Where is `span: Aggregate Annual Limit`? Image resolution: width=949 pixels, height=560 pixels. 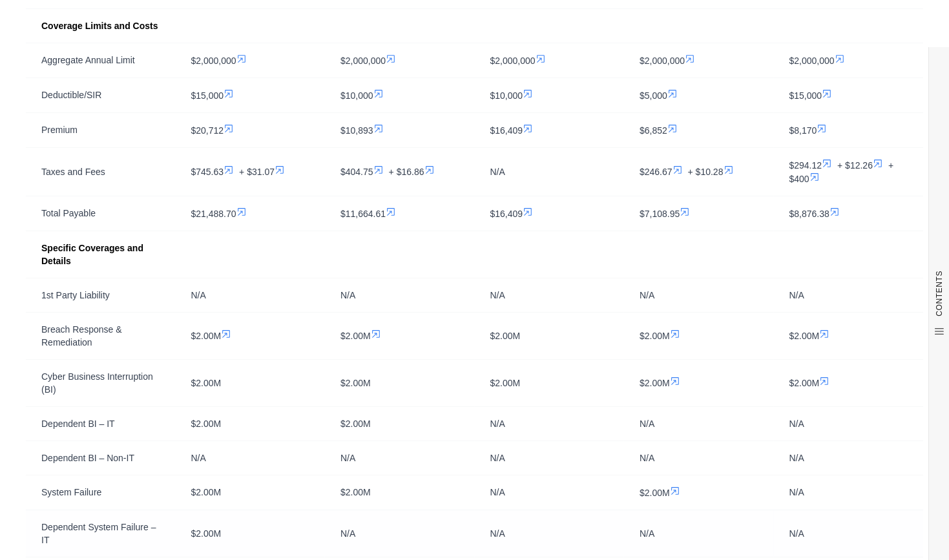 span: Aggregate Annual Limit is located at coordinates (88, 60).